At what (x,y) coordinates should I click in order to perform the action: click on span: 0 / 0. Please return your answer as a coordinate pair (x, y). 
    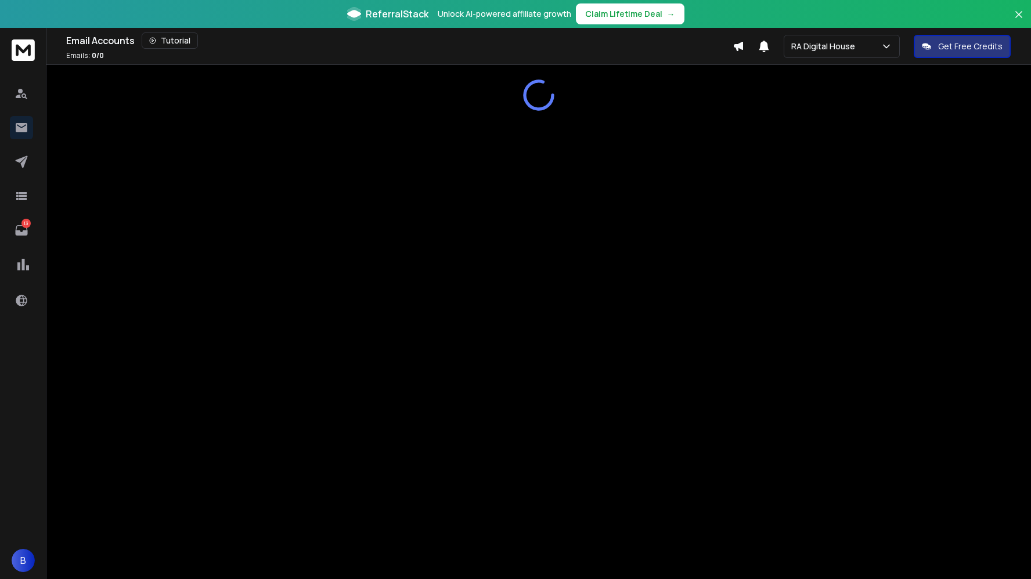
    Looking at the image, I should click on (98, 55).